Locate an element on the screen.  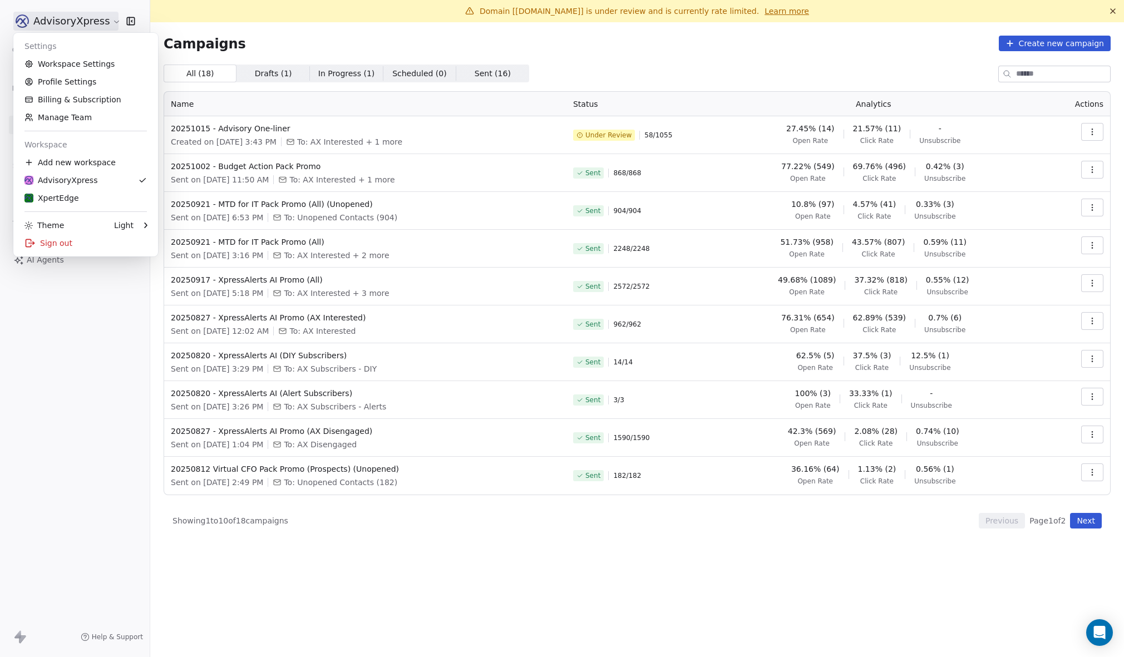
div: AdvisoryXpress is located at coordinates (61, 180).